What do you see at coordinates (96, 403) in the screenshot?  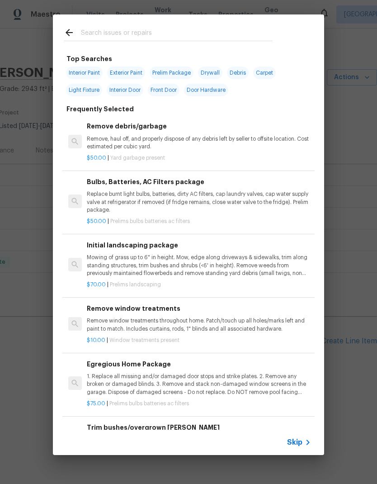 I see `span: $75.00` at bounding box center [96, 403].